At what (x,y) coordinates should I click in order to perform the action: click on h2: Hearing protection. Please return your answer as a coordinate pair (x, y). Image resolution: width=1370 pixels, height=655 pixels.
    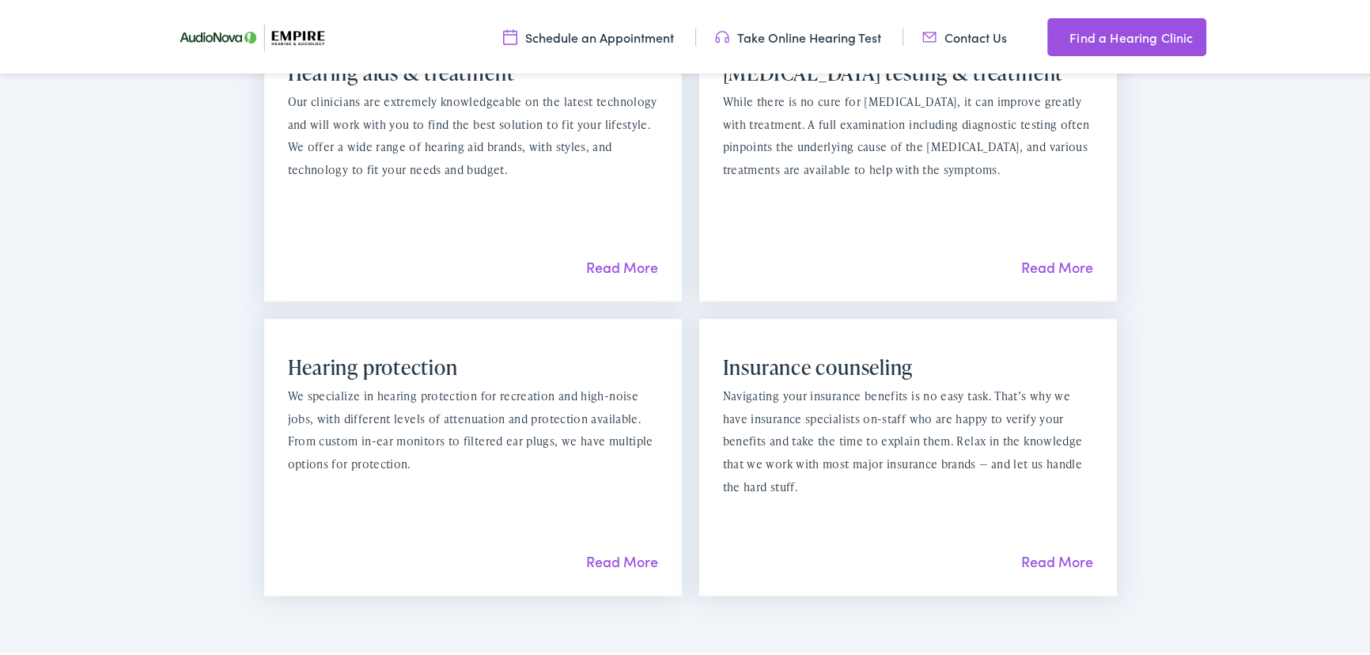
    Looking at the image, I should click on (473, 365).